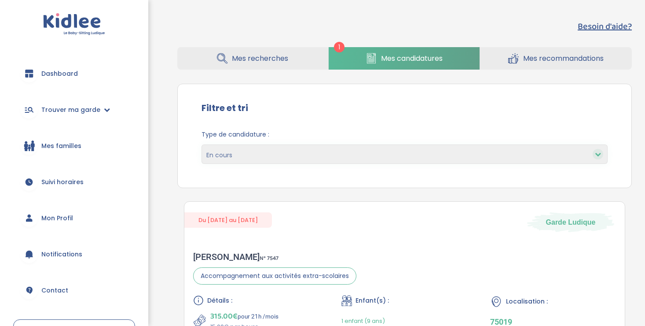  I want to click on span: Enfant(s) :, so click(372, 300).